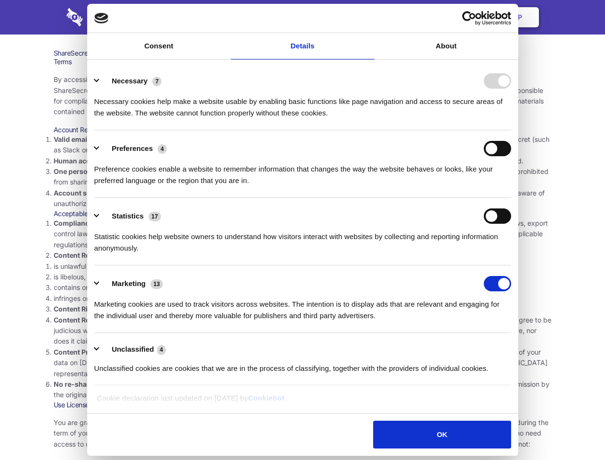 Image resolution: width=605 pixels, height=460 pixels. Describe the element at coordinates (82, 192) in the screenshot. I see `strong: Account security.` at that location.